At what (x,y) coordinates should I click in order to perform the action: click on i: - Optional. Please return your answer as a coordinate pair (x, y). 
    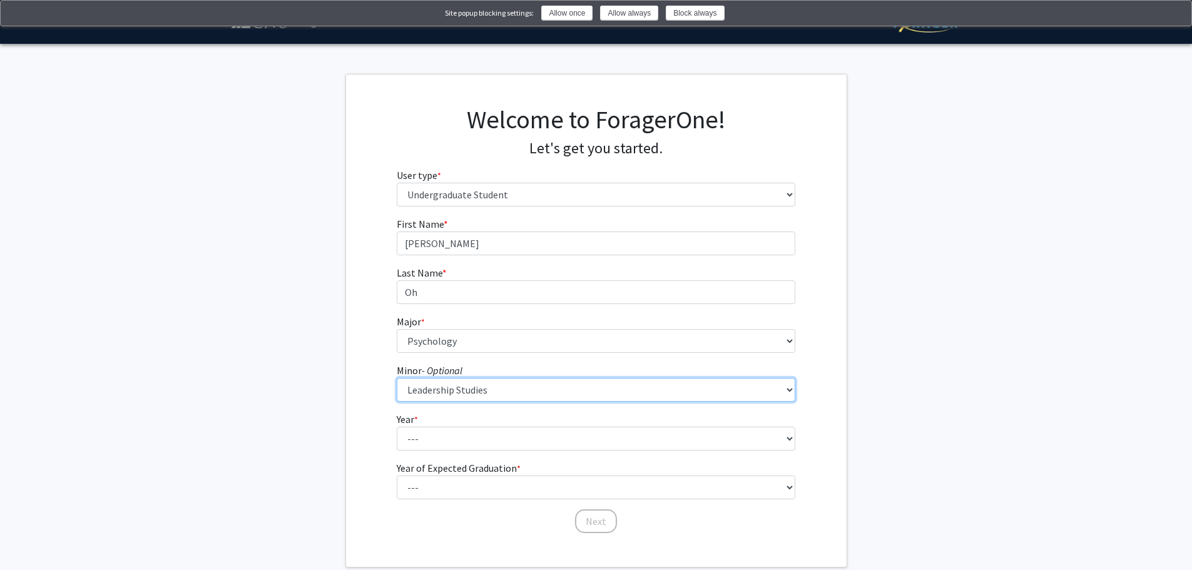
    Looking at the image, I should click on (442, 370).